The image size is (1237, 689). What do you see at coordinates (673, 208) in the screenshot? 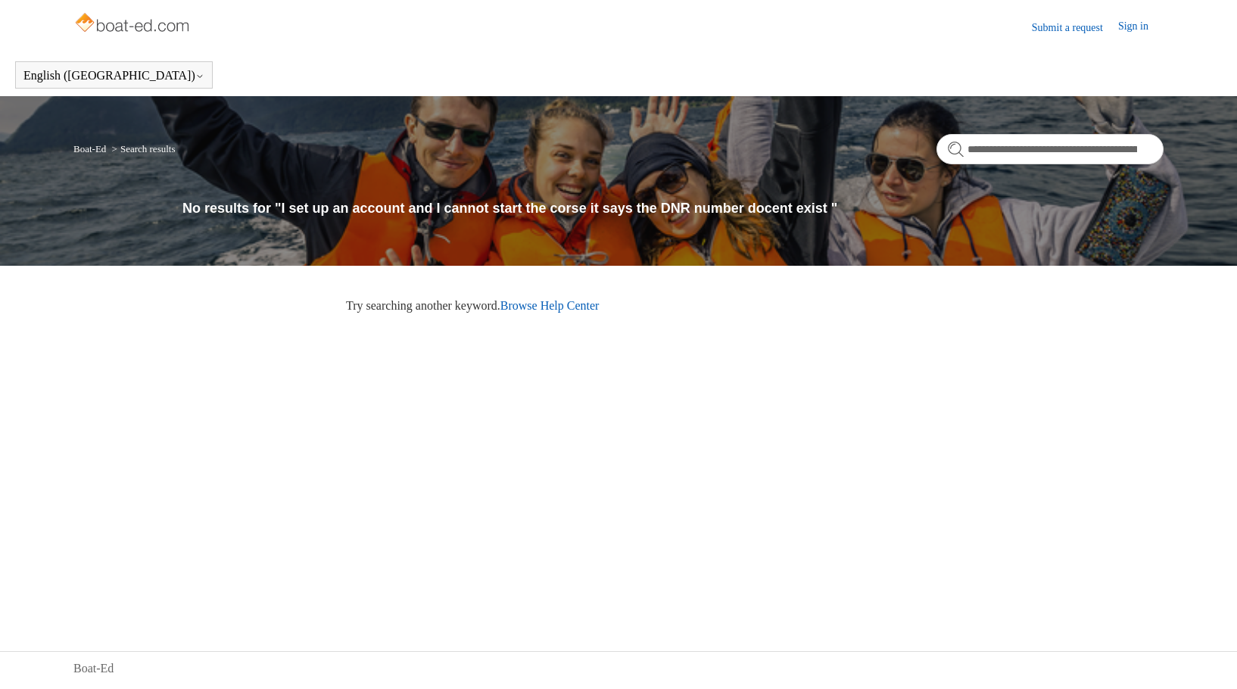
I see `h1: No results for "I set up an account and I cannot start the corse it says the DNR number docent ex...` at bounding box center [673, 208].